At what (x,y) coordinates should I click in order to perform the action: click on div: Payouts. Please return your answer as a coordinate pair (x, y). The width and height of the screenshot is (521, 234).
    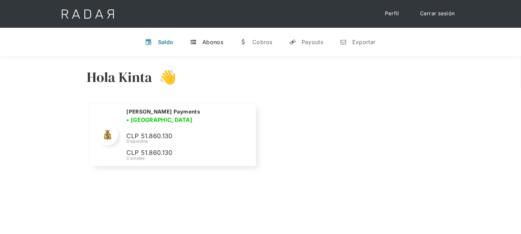
    Looking at the image, I should click on (313, 42).